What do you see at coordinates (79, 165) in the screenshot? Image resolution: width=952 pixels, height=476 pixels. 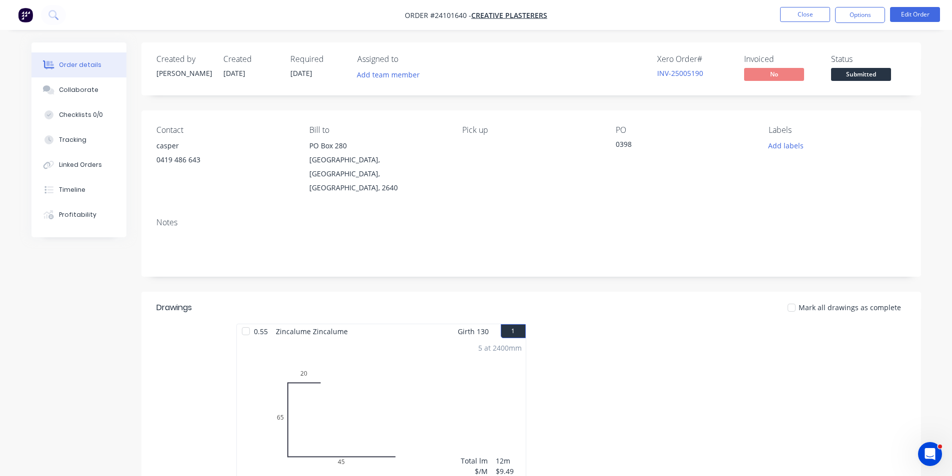 I see `button: Linked Orders` at bounding box center [79, 165].